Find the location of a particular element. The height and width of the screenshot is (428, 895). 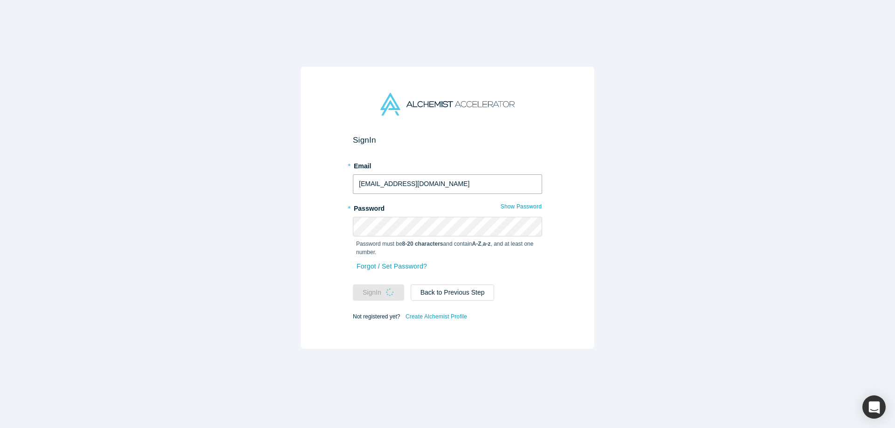

strong: A-Z is located at coordinates (477, 244).